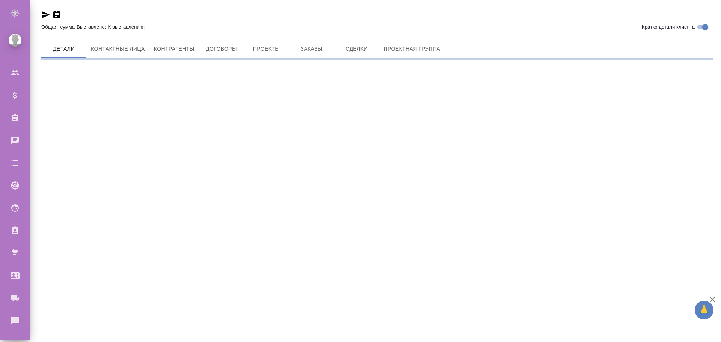  What do you see at coordinates (57, 15) in the screenshot?
I see `button: Скопировать ссылку` at bounding box center [57, 15].